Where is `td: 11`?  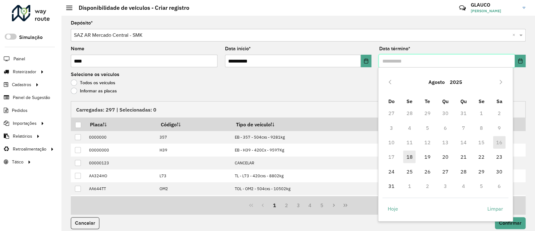
td: 11 is located at coordinates (410, 142).